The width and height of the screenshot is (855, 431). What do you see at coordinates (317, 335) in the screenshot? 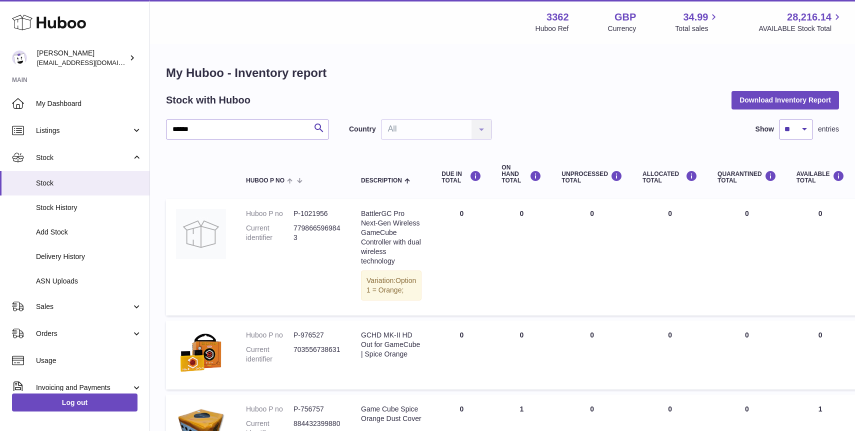
I see `dd: P-976527` at bounding box center [317, 335].